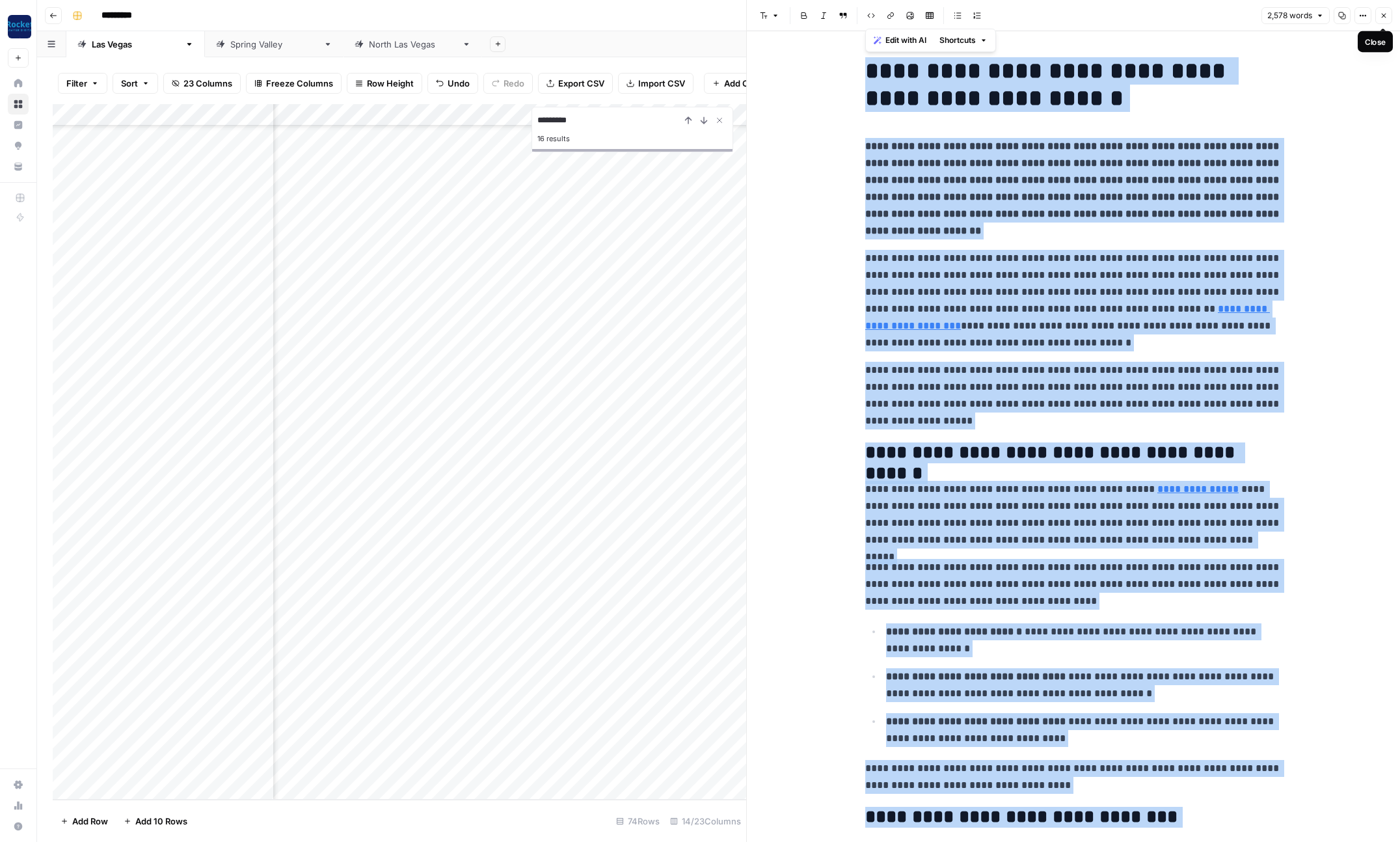  I want to click on button: Close Search, so click(720, 120).